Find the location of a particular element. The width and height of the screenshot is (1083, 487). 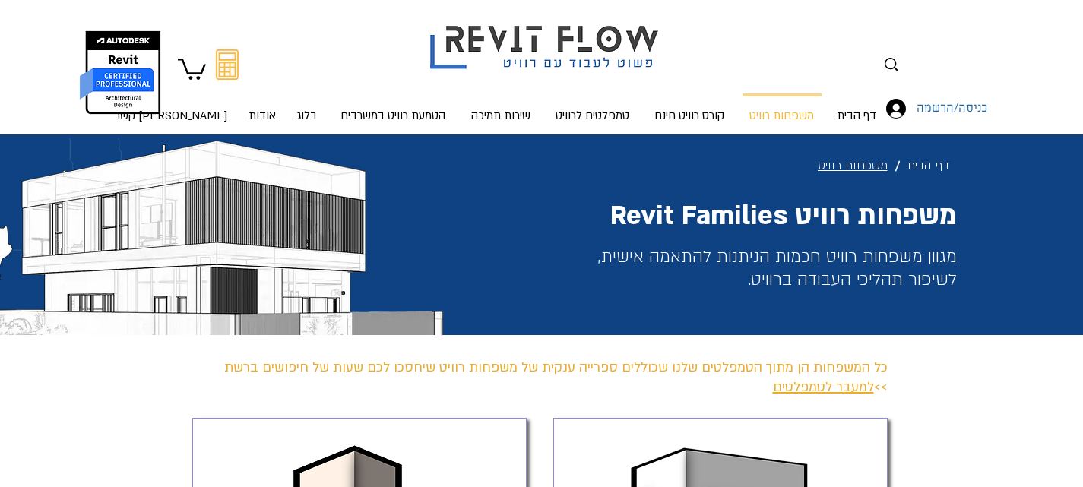

span: משפחות רוויט Revit Families is located at coordinates (783, 216).